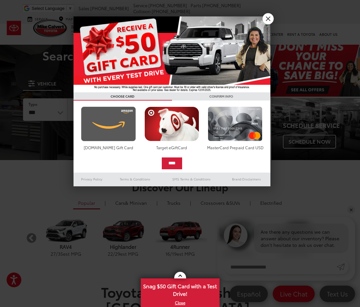  What do you see at coordinates (172, 54) in the screenshot?
I see `img: 55838_top_625864.jpg` at bounding box center [172, 54].